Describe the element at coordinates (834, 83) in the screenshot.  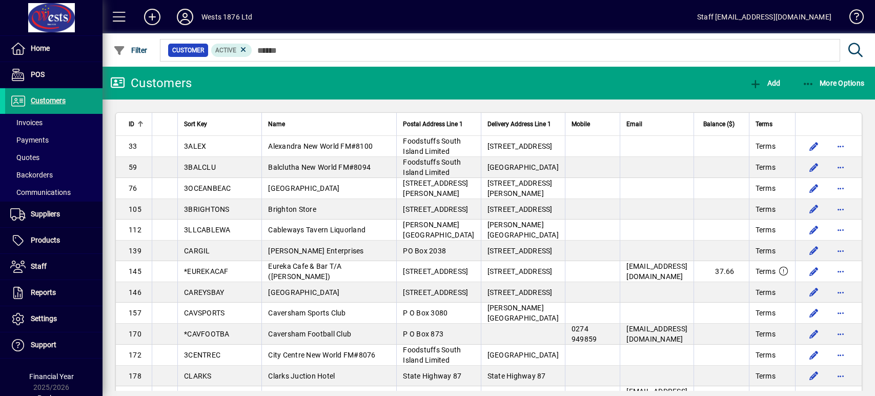
I see `button: More Options` at that location.